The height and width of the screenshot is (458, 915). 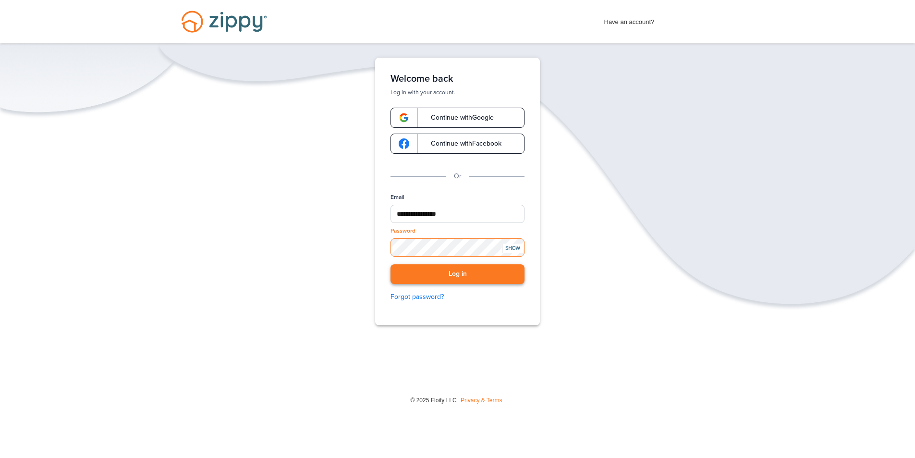 What do you see at coordinates (457, 297) in the screenshot?
I see `a: Forgot password?` at bounding box center [457, 297].